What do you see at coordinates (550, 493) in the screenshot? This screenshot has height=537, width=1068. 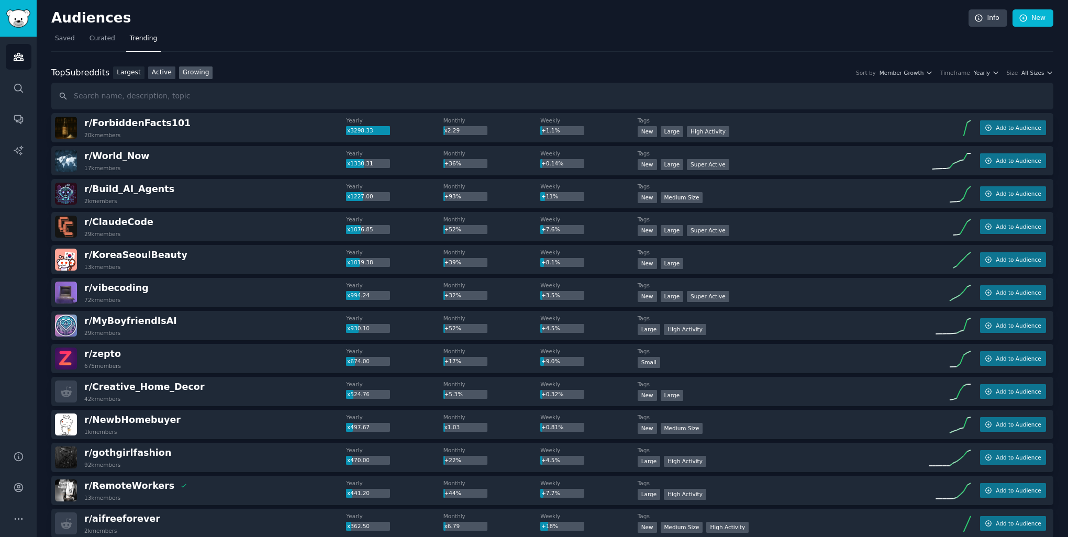 I see `span: +7.7%` at bounding box center [550, 493].